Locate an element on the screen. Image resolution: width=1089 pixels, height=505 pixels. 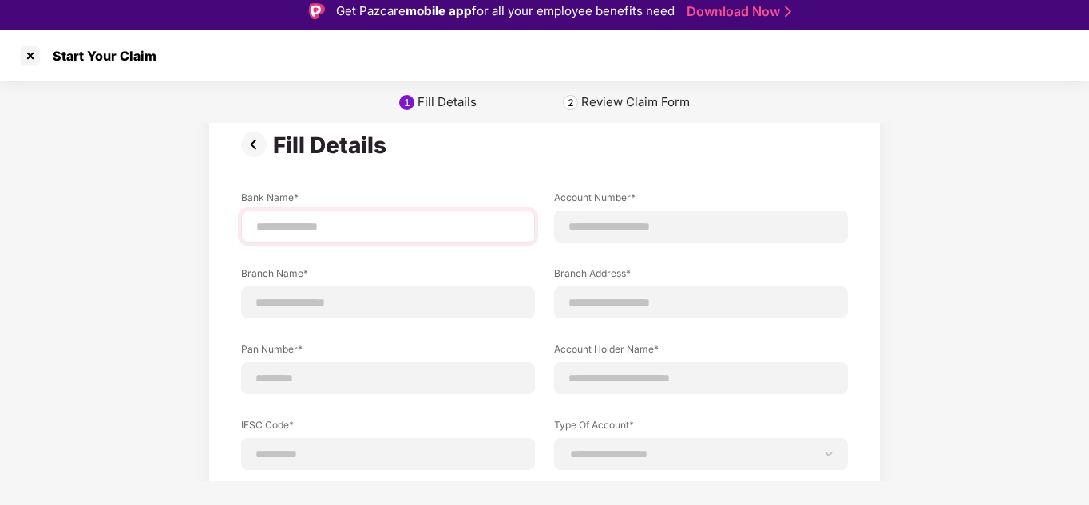
img: Stroke is located at coordinates (788, 11).